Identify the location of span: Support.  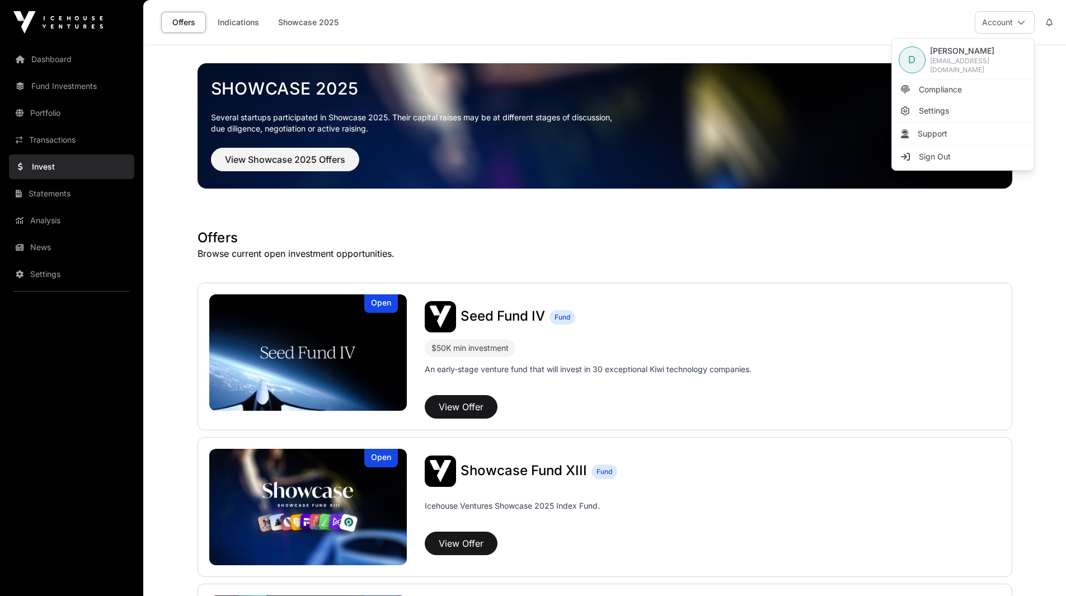
(932, 134).